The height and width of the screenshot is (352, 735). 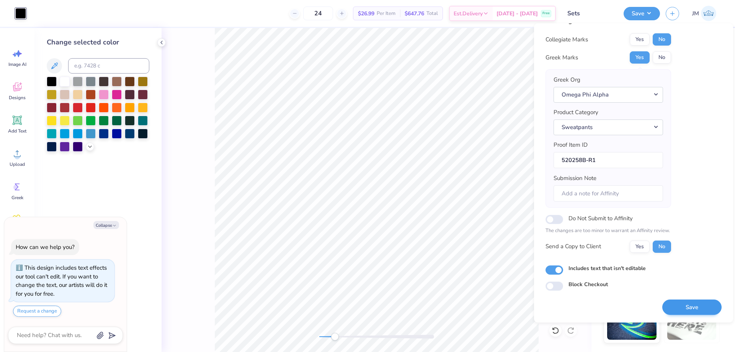 I want to click on label: Greek Org, so click(x=567, y=80).